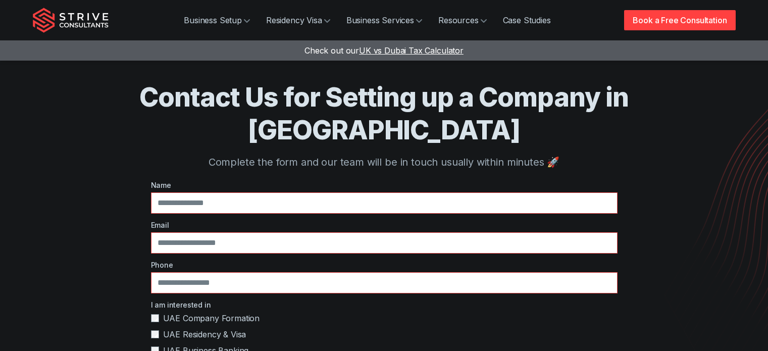 The image size is (768, 351). I want to click on label: Email, so click(384, 225).